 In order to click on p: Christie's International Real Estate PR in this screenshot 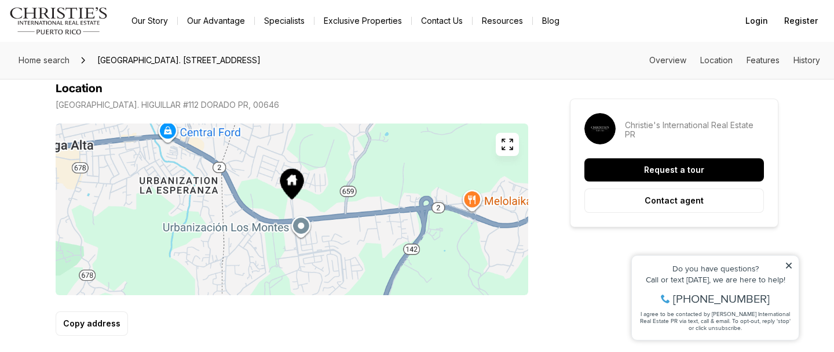, I will do `click(695, 130)`.